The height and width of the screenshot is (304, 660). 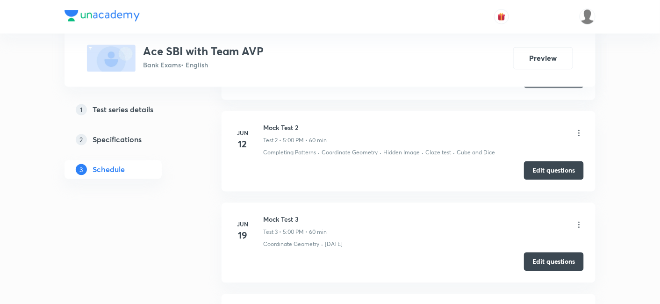 I want to click on p: Bank Exams • English, so click(x=203, y=65).